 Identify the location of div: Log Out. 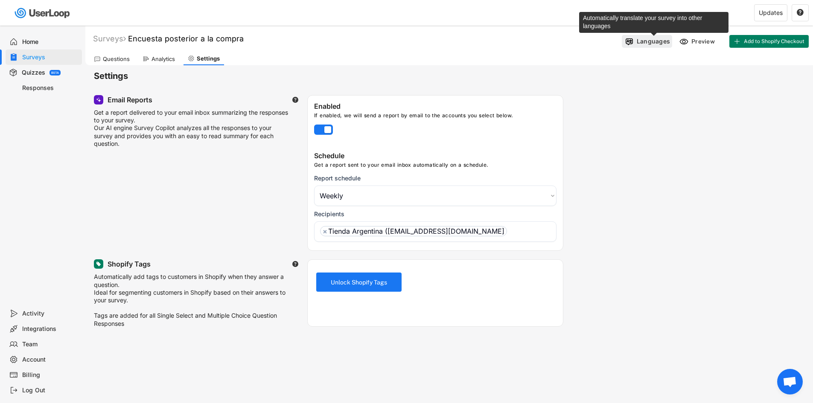
(50, 390).